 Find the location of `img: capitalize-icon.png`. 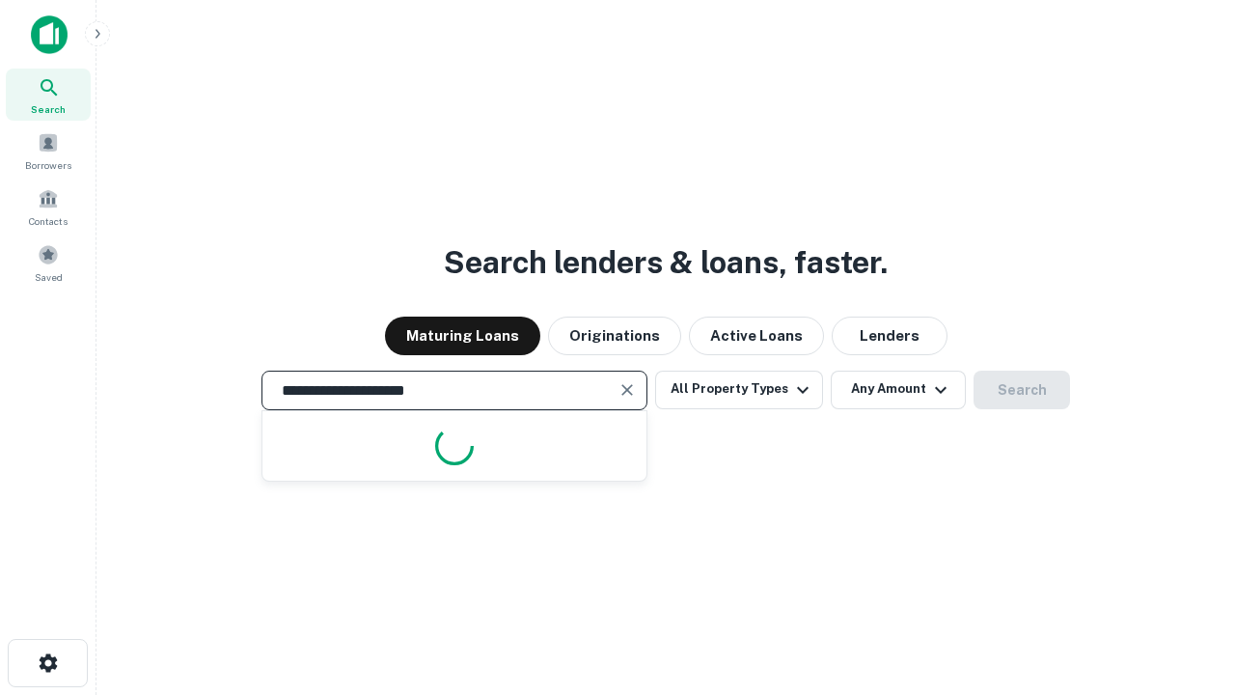

img: capitalize-icon.png is located at coordinates (49, 35).